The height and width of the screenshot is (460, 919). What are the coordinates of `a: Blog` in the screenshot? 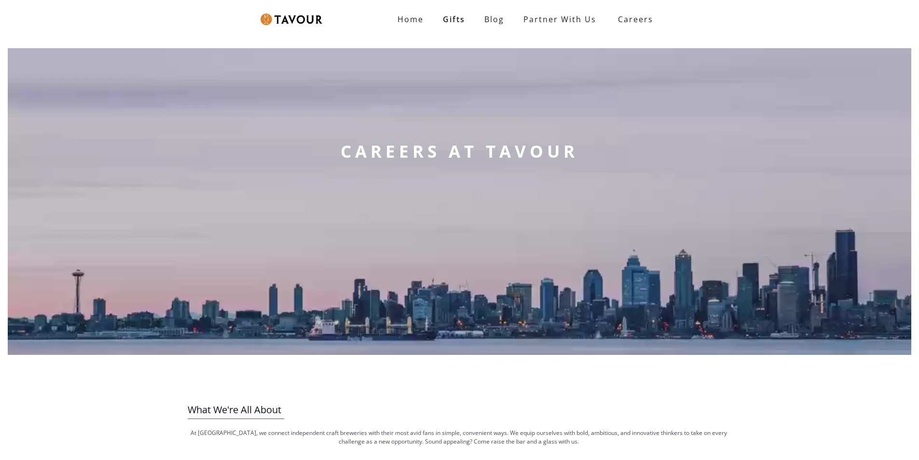 It's located at (494, 19).